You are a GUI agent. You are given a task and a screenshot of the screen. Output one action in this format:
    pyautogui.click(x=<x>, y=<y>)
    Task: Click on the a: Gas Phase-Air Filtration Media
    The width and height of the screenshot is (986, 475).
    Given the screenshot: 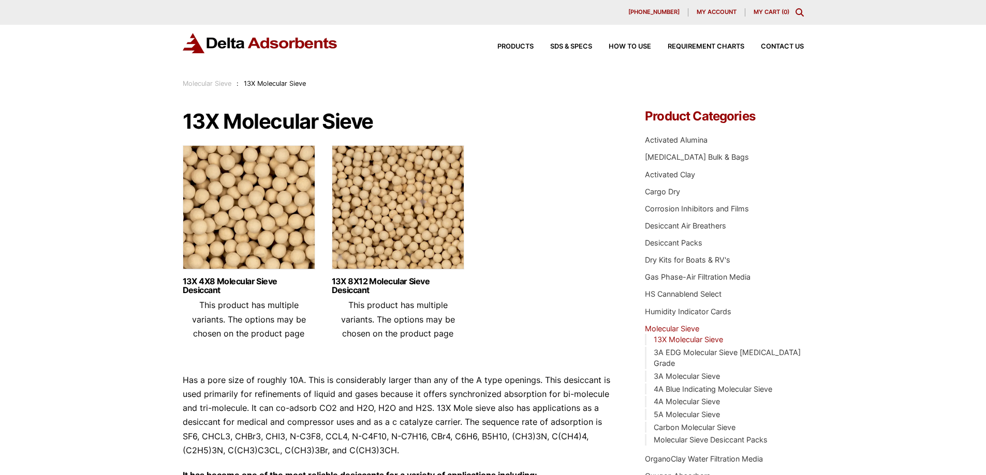 What is the action you would take?
    pyautogui.click(x=697, y=277)
    